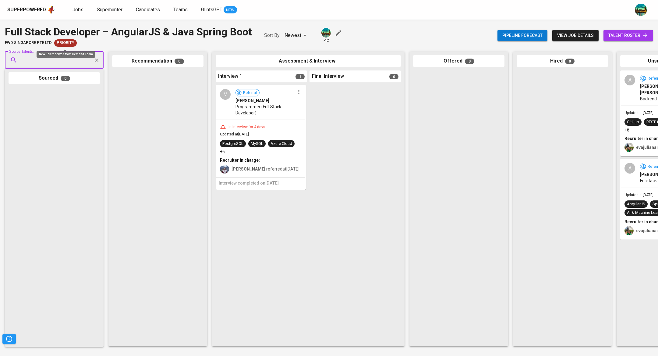  I want to click on span: view job details, so click(576, 35).